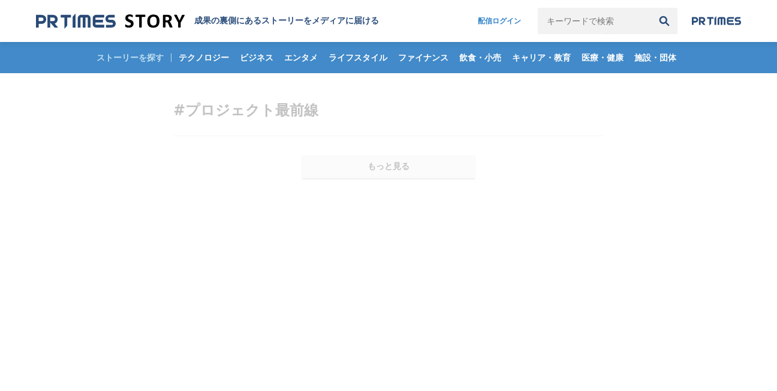  What do you see at coordinates (499, 21) in the screenshot?
I see `a: 配信ログイン` at bounding box center [499, 21].